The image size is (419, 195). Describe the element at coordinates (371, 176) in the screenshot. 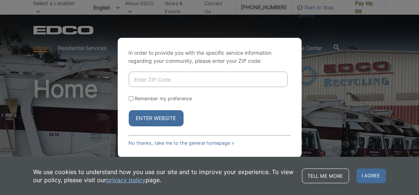

I see `span: I agree` at that location.